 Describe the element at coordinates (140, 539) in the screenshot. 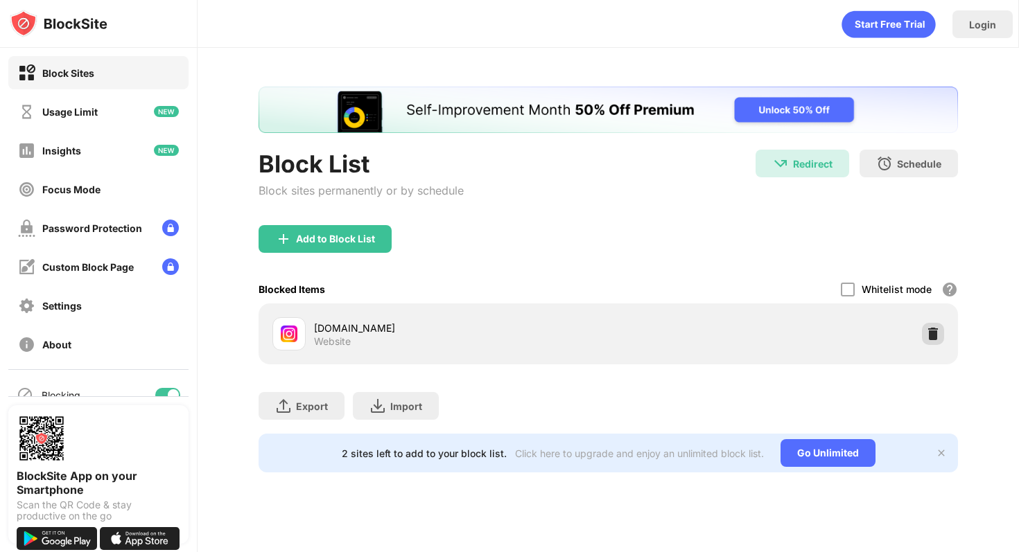

I see `img: download-on-the-app-store.svg` at that location.